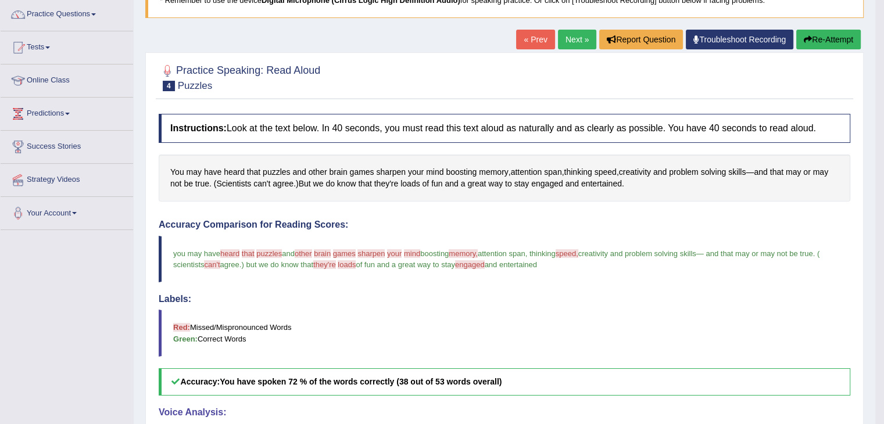 The height and width of the screenshot is (424, 884). I want to click on span: heard, so click(230, 253).